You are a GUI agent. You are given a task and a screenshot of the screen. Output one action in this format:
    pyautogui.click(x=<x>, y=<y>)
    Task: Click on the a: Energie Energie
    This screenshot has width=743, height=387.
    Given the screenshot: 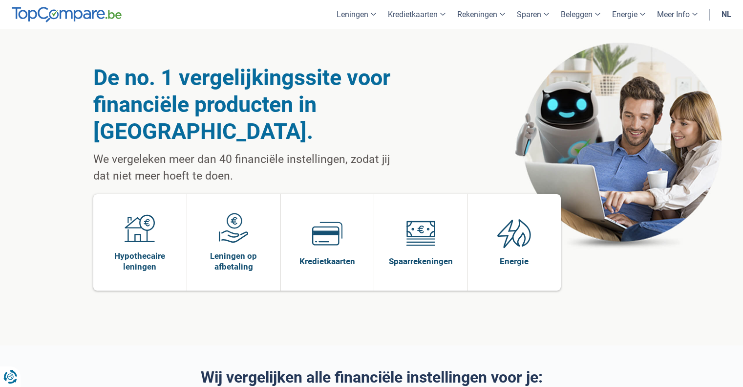 What is the action you would take?
    pyautogui.click(x=515, y=242)
    